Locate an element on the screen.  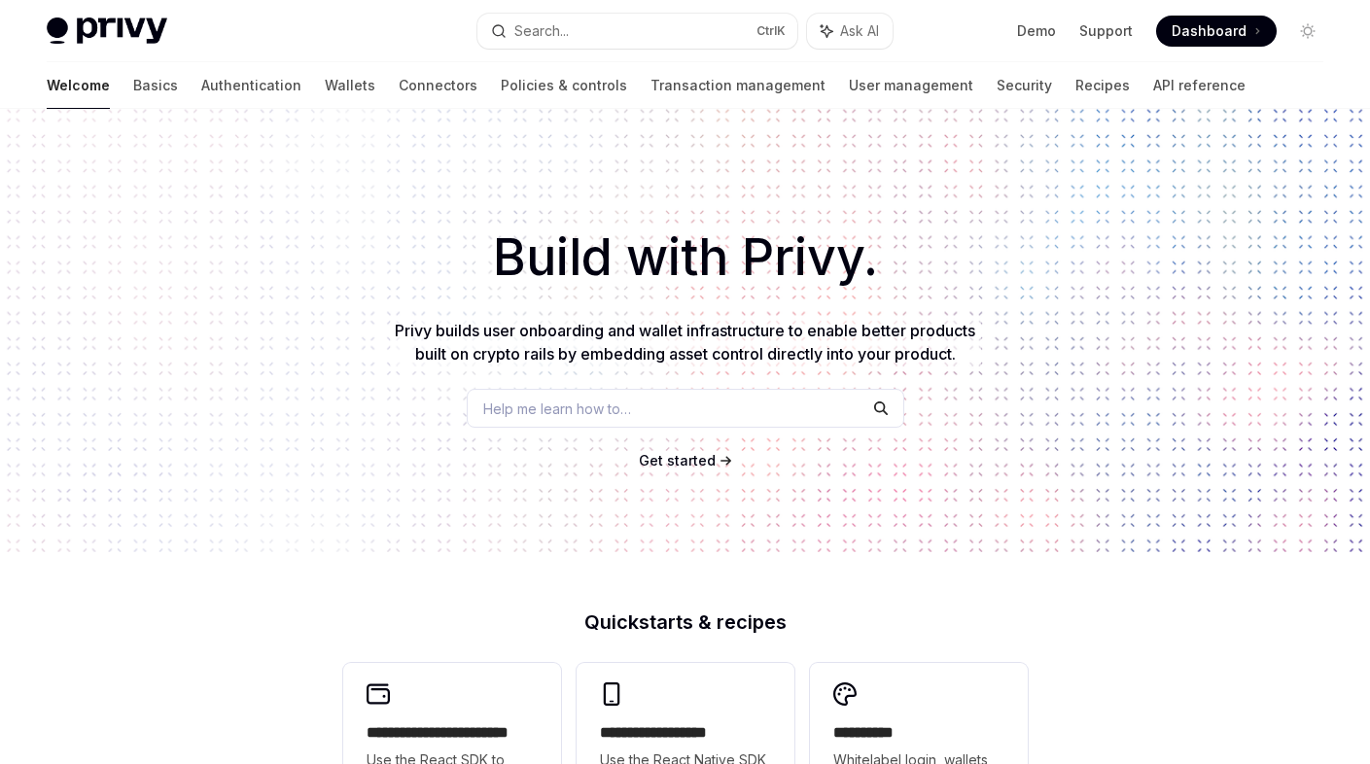
a: Recipes is located at coordinates (1102, 86).